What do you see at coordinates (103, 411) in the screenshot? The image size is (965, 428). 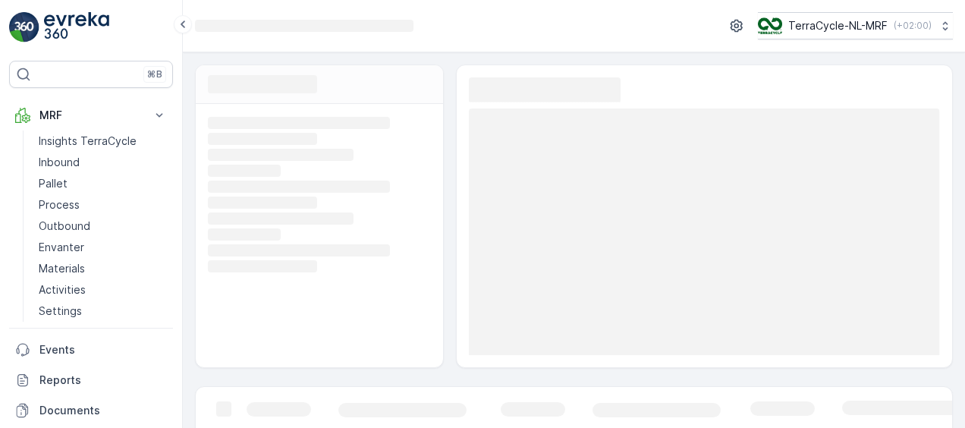 I see `p: Documents` at bounding box center [103, 411].